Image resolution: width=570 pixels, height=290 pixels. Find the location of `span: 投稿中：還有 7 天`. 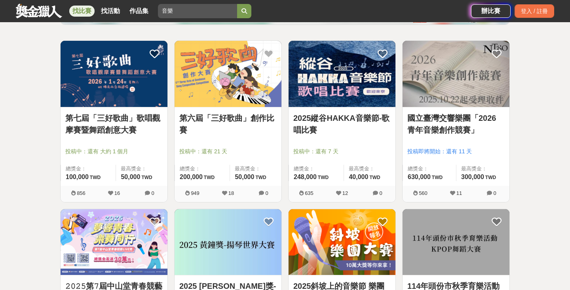

span: 投稿中：還有 7 天 is located at coordinates (342, 151).